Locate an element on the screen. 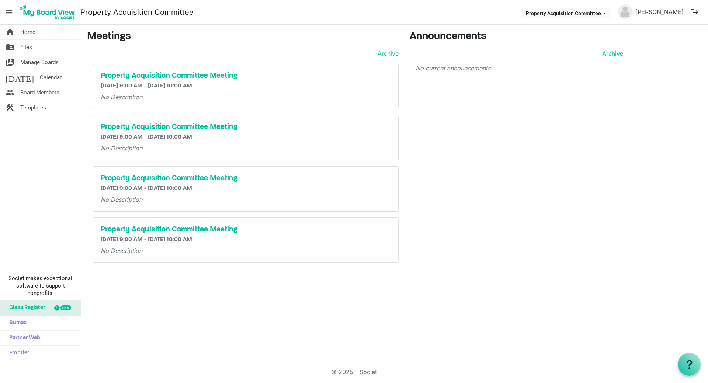 This screenshot has height=383, width=708. span: people is located at coordinates (10, 93).